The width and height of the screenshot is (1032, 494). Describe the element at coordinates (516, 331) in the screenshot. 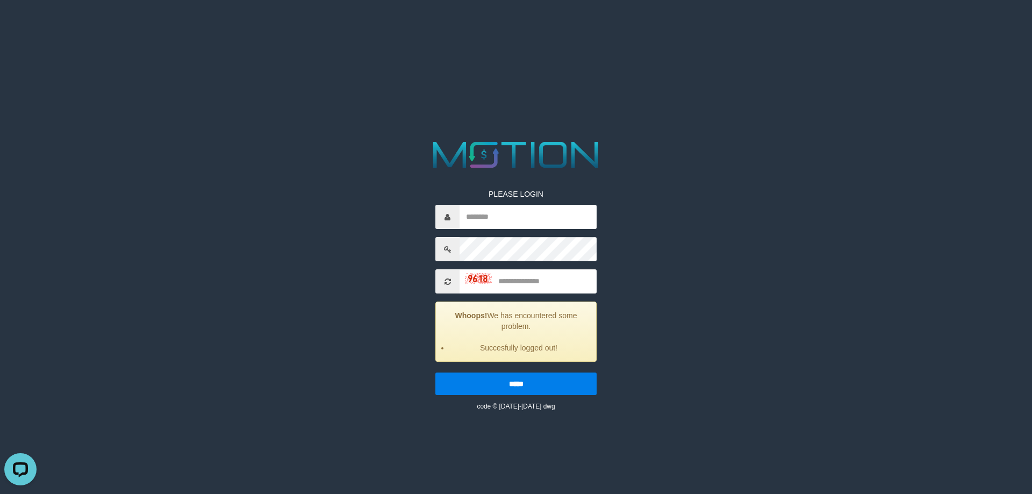

I see `div: We has encountered some problem.` at that location.